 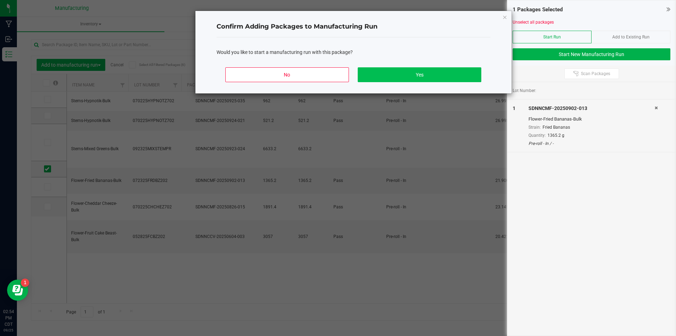 I want to click on div: Would you like to start a manufacturing run with this package?, so click(x=354, y=52).